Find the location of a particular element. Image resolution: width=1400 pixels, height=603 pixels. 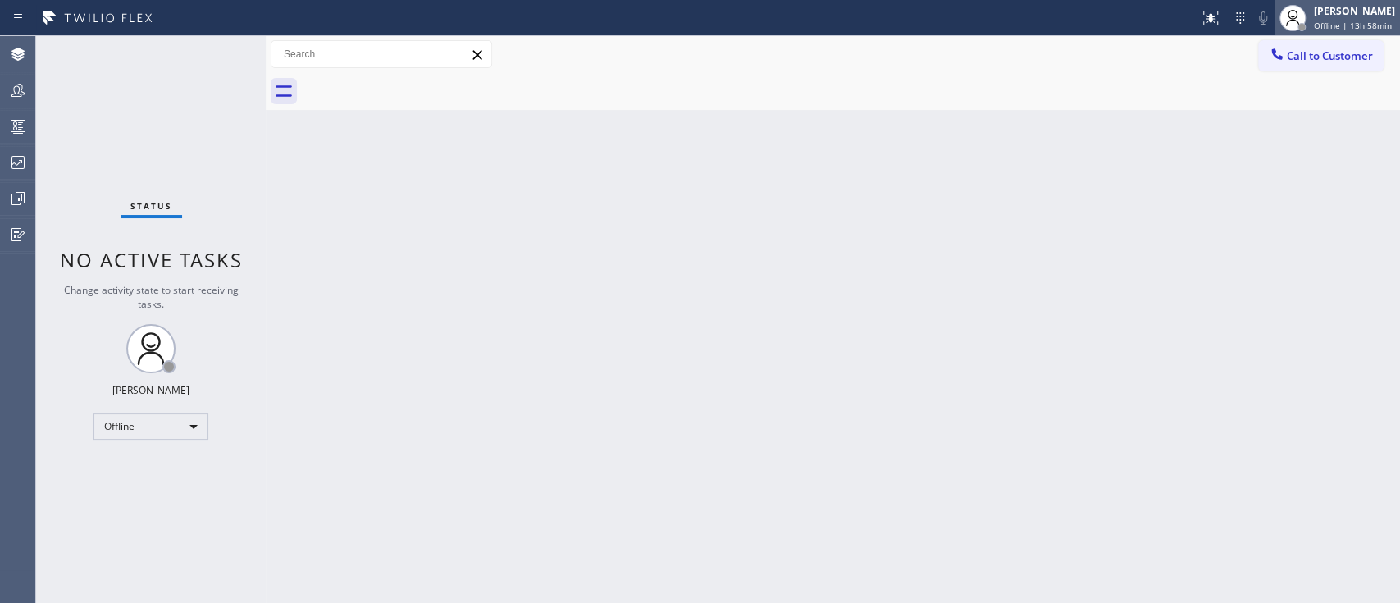

span: Change activity state to start receiving tasks. is located at coordinates (151, 297).